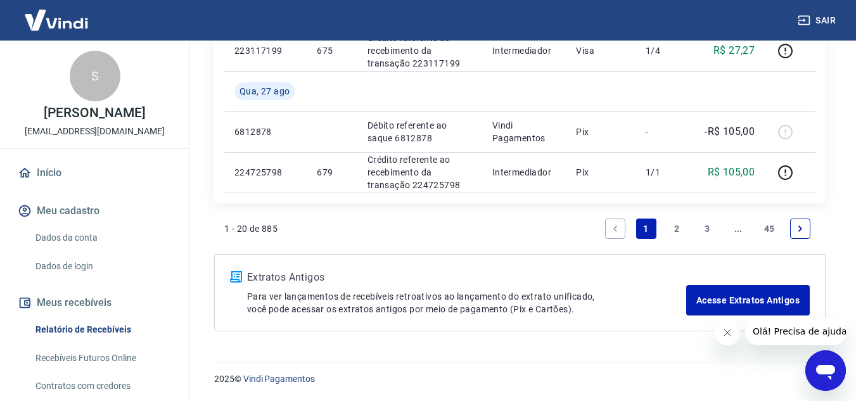 The image size is (856, 401). What do you see at coordinates (102, 238) in the screenshot?
I see `a: Dados da conta` at bounding box center [102, 238].